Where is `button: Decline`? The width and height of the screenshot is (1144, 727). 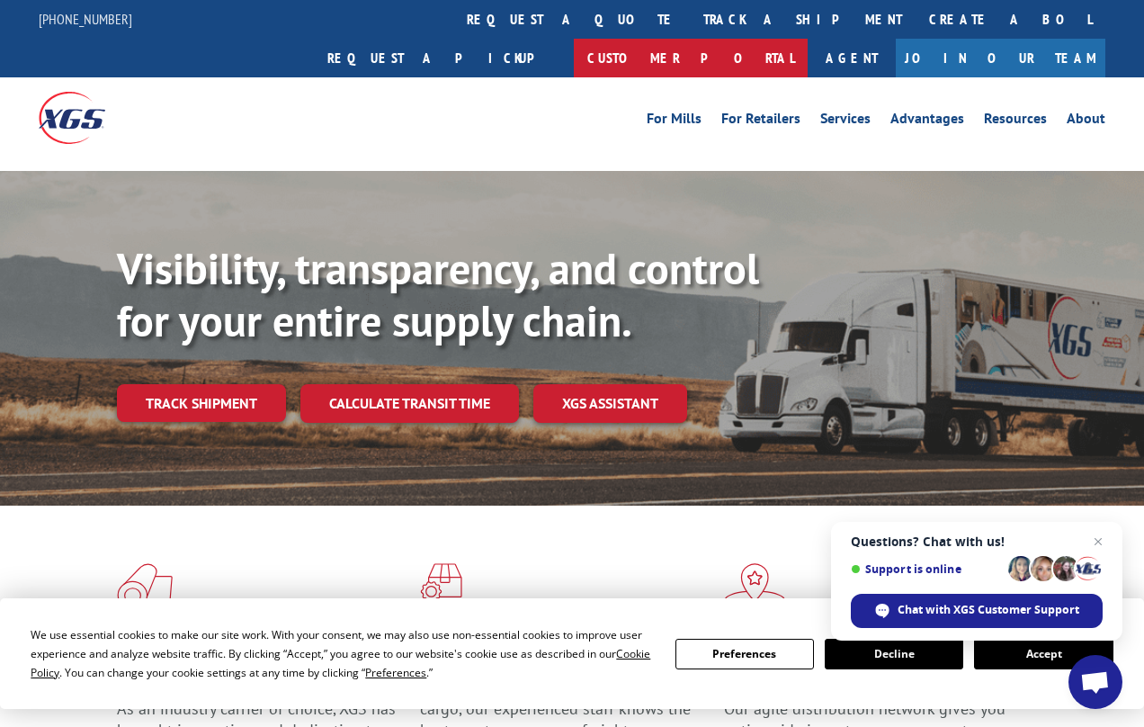 button: Decline is located at coordinates (894, 654).